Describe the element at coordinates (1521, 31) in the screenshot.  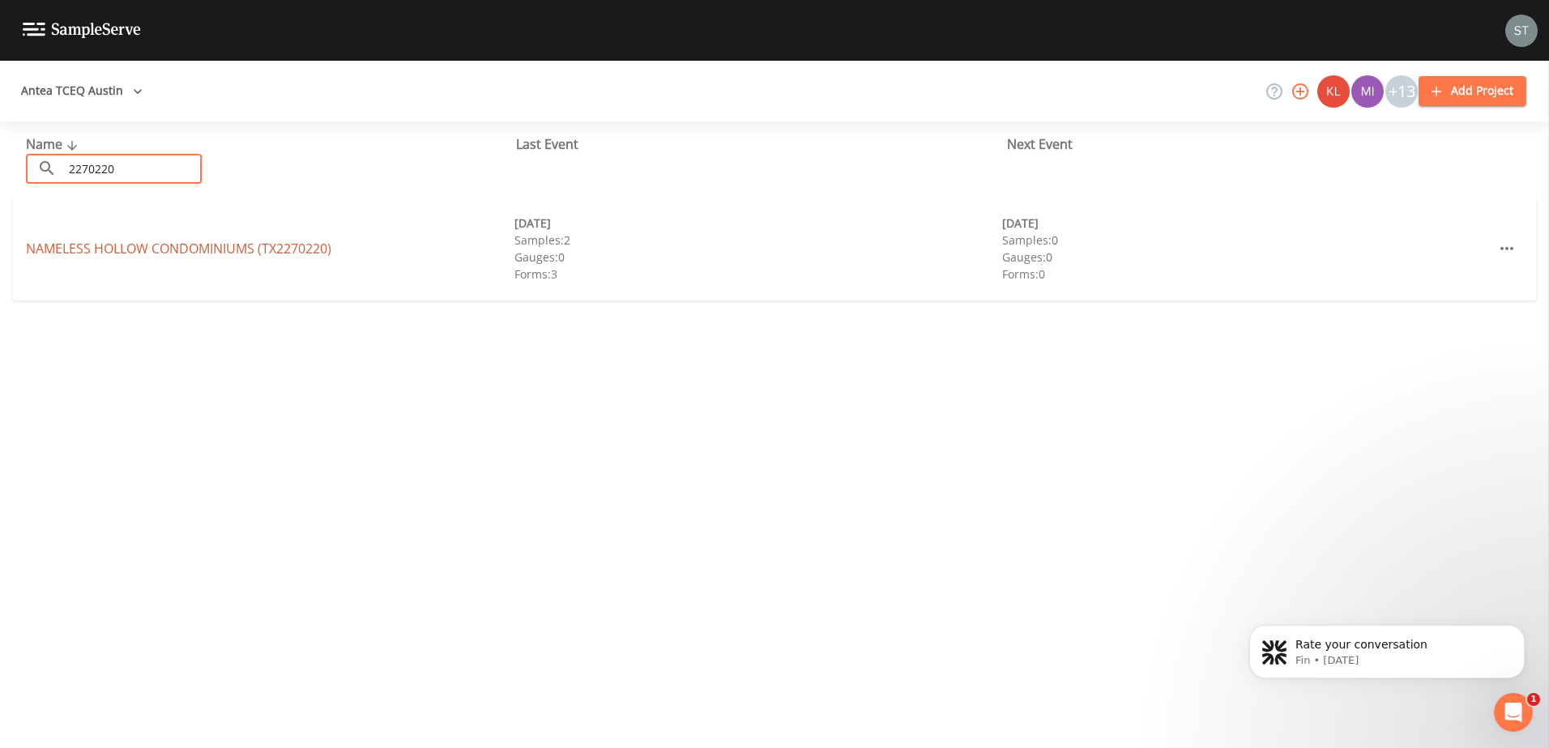
I see `img: 8315ae1e0460c39f28dd315f8b59d613` at that location.